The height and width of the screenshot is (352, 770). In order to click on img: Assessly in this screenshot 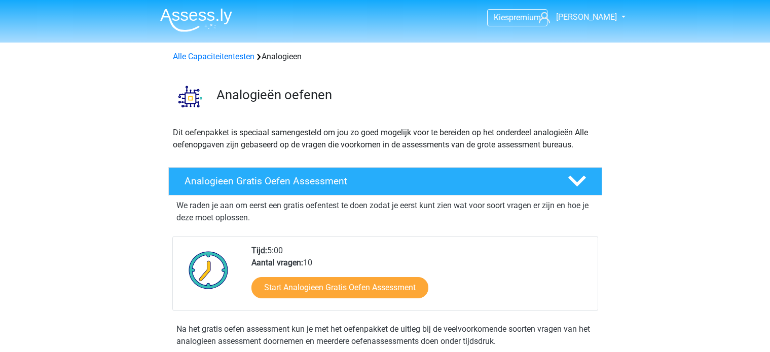, I will do `click(196, 20)`.